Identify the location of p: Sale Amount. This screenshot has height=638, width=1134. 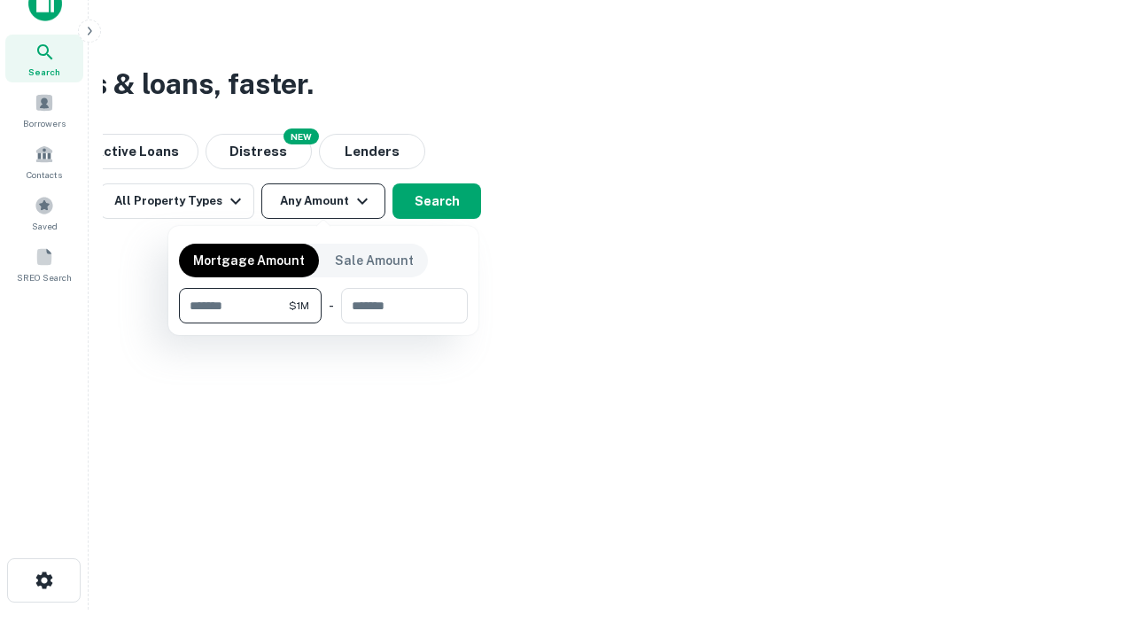
(374, 260).